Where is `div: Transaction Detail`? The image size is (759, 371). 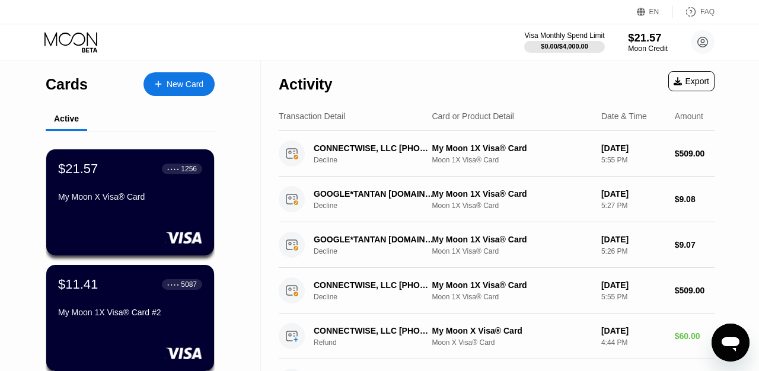
div: Transaction Detail is located at coordinates (312, 116).